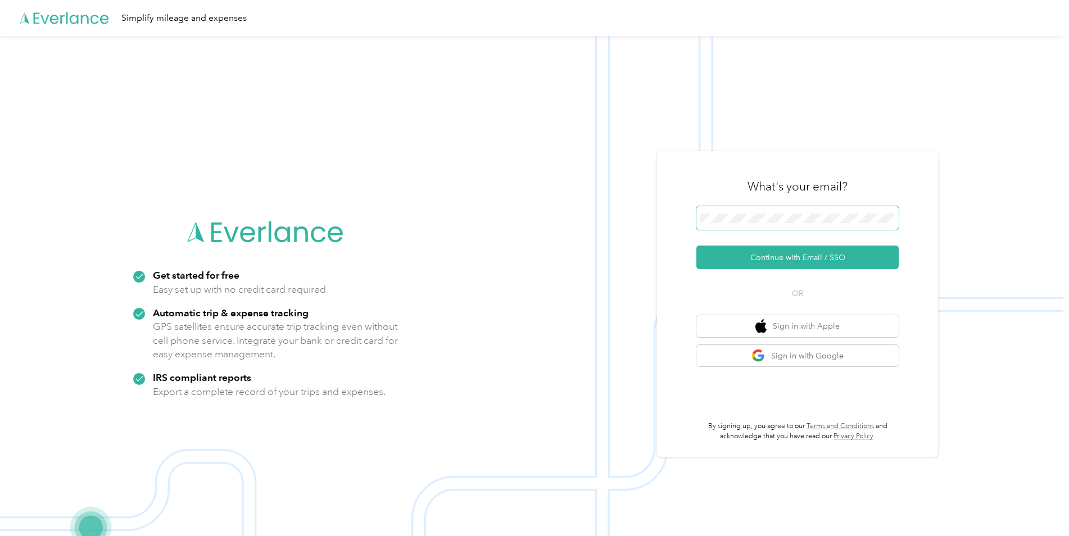  Describe the element at coordinates (853, 436) in the screenshot. I see `a: Privacy Policy` at that location.